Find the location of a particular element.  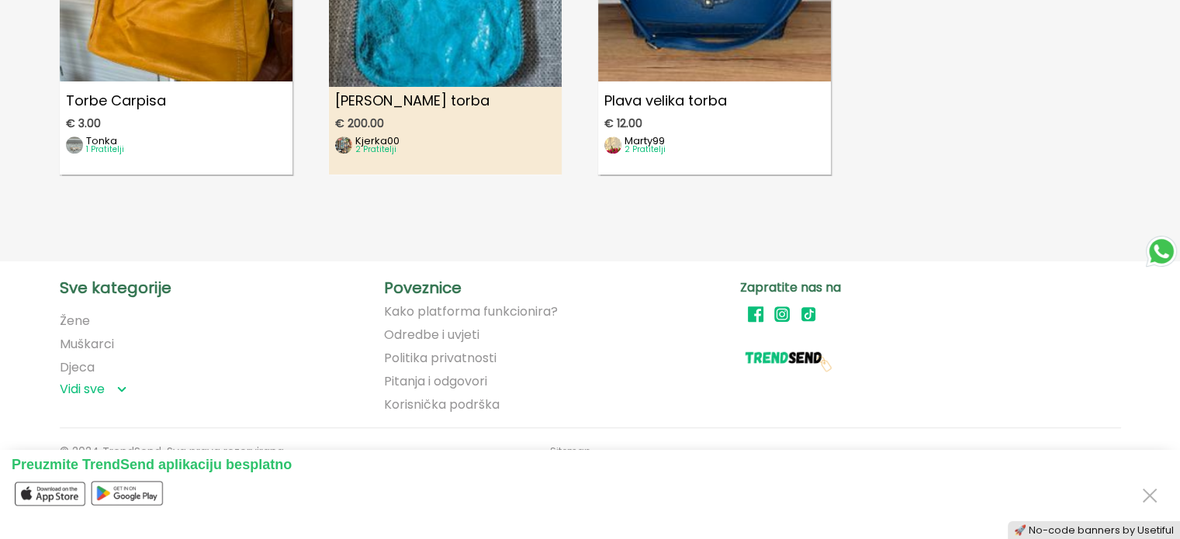

p: Tonka is located at coordinates (105, 140).